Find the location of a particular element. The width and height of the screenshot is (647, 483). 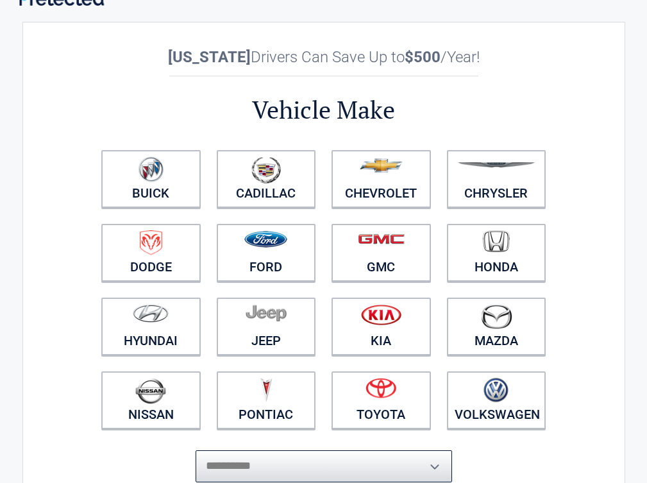

a: Honda is located at coordinates (496, 253).